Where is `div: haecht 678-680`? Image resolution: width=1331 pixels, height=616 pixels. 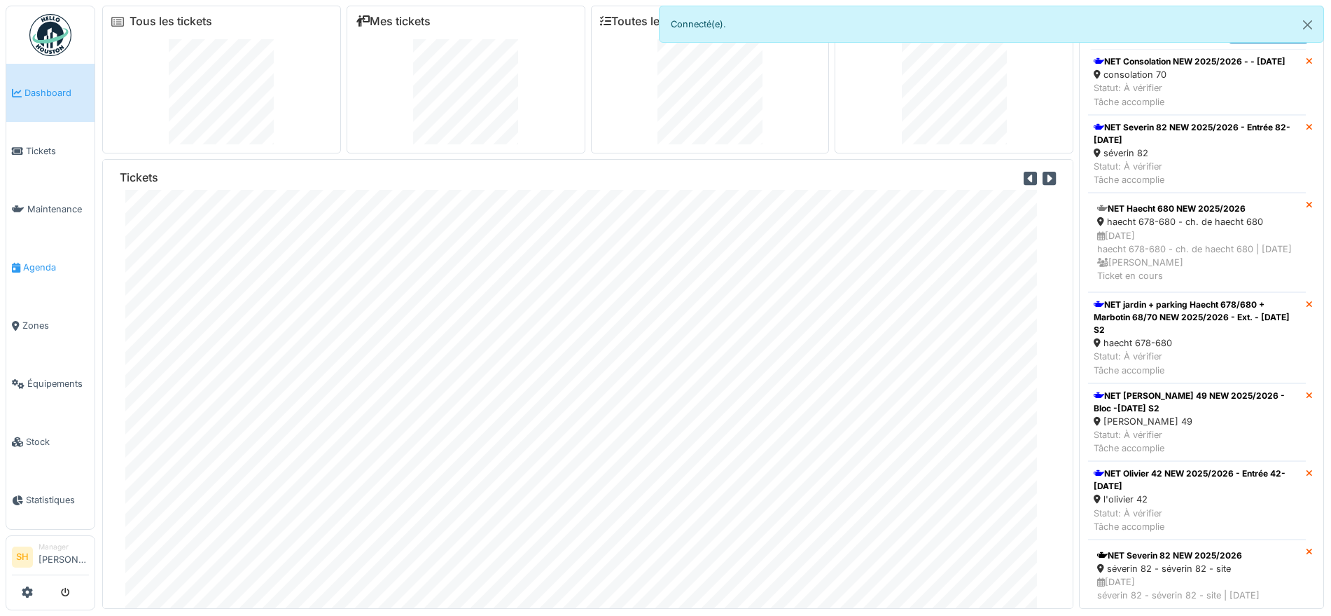 div: haecht 678-680 is located at coordinates (1197, 342).